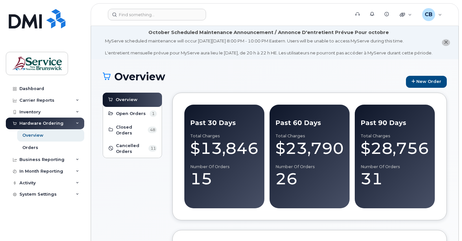  Describe the element at coordinates (224, 179) in the screenshot. I see `div: 15` at that location.